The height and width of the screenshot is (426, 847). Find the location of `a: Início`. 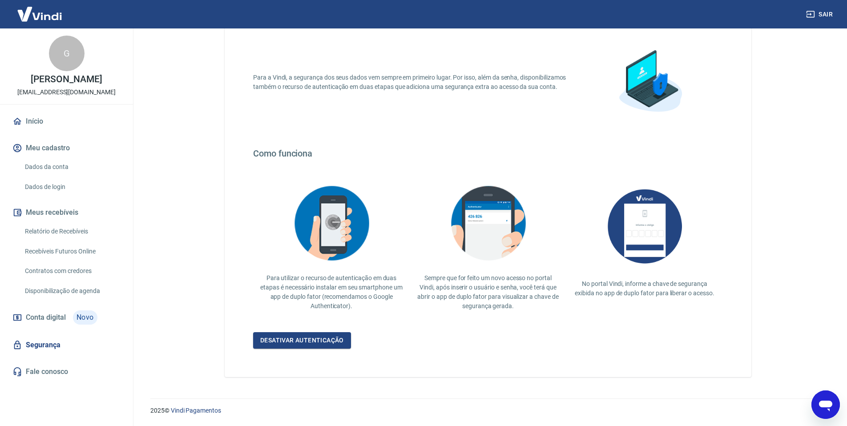

a: Início is located at coordinates (66, 121).